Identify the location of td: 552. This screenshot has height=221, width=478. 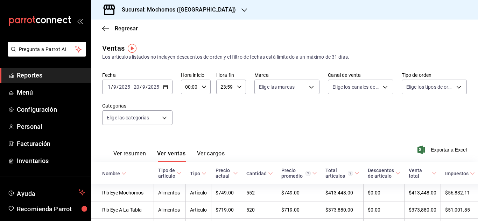
(260, 193).